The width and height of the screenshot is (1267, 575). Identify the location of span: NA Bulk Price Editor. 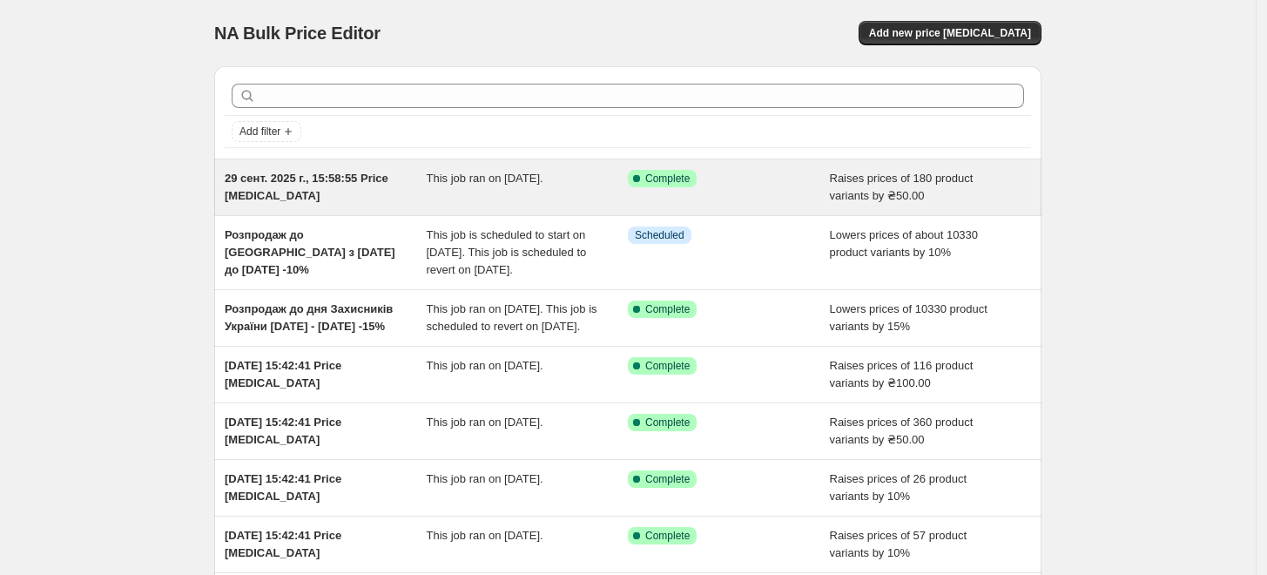
(297, 33).